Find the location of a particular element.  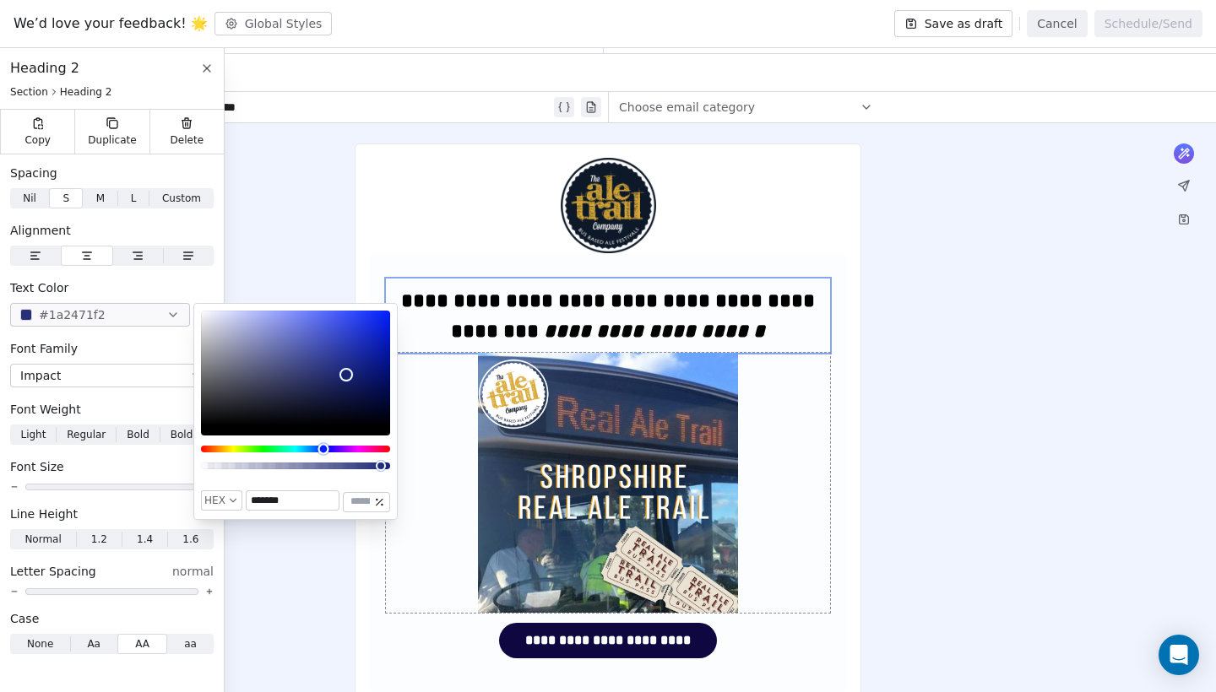

span: Alignment is located at coordinates (41, 230).